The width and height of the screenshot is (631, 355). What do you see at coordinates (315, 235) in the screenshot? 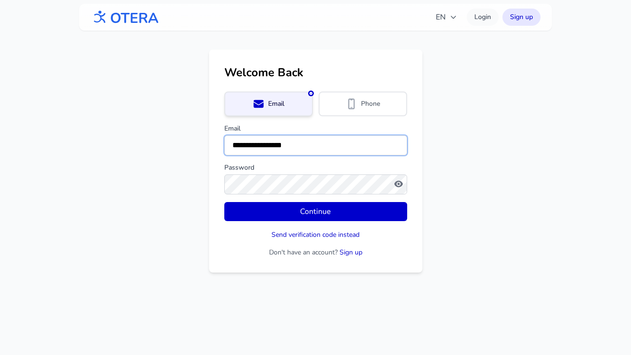
I see `button: Send verification code instead` at bounding box center [315, 235].